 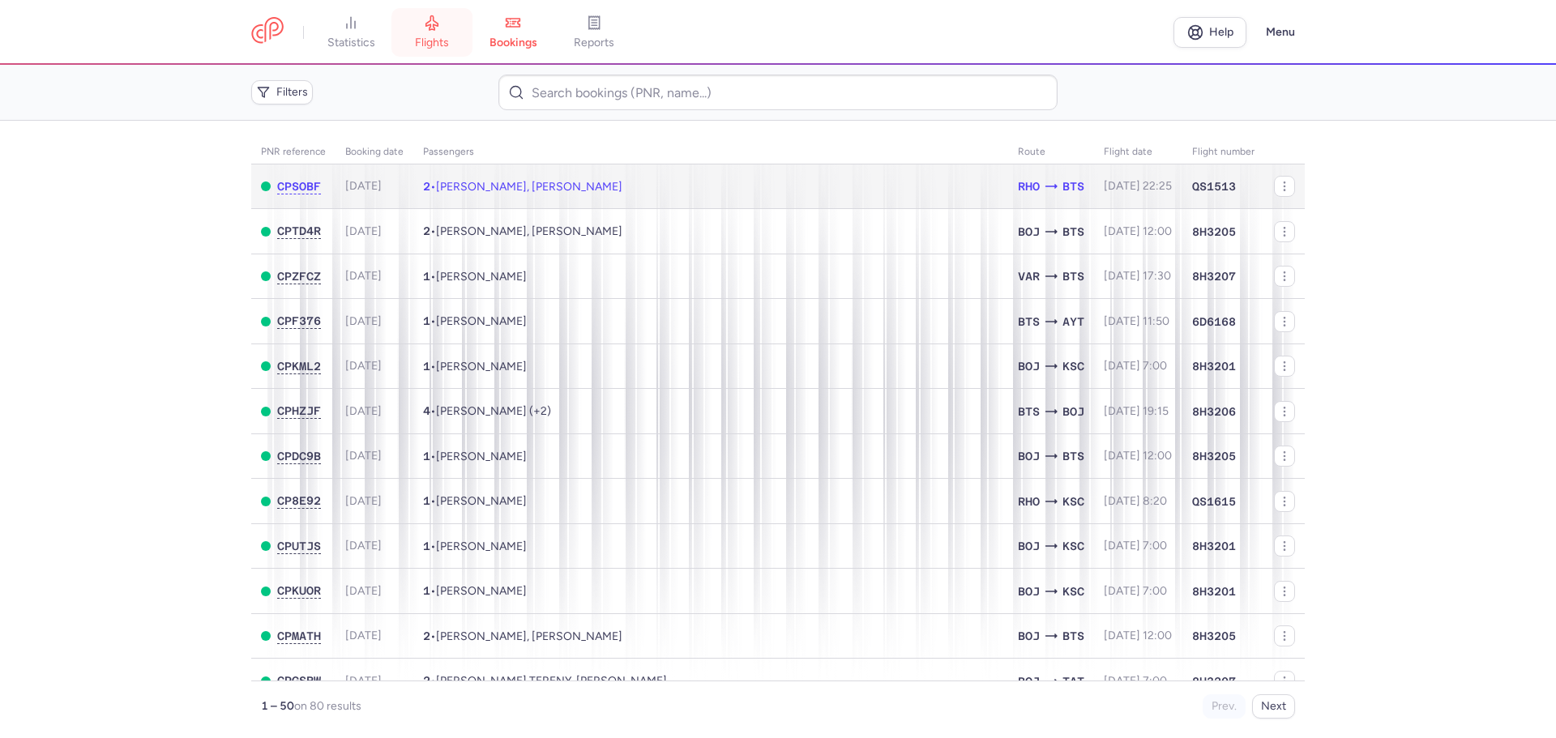 What do you see at coordinates (299, 366) in the screenshot?
I see `span: CPKML2` at bounding box center [299, 366].